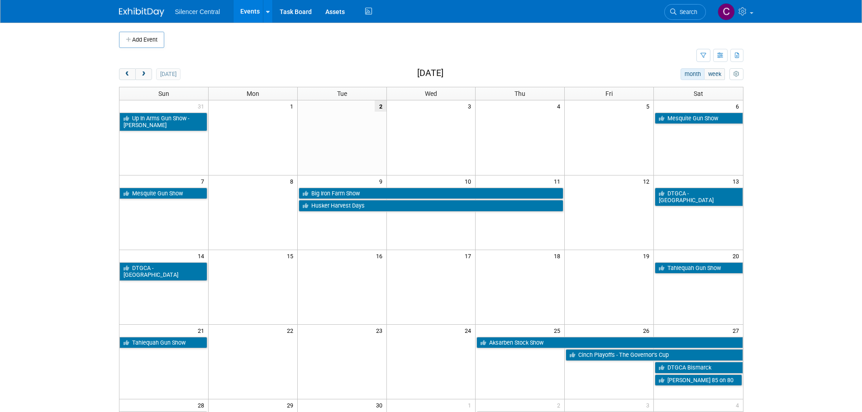 The height and width of the screenshot is (412, 862). Describe the element at coordinates (202, 330) in the screenshot. I see `span: 21` at that location.